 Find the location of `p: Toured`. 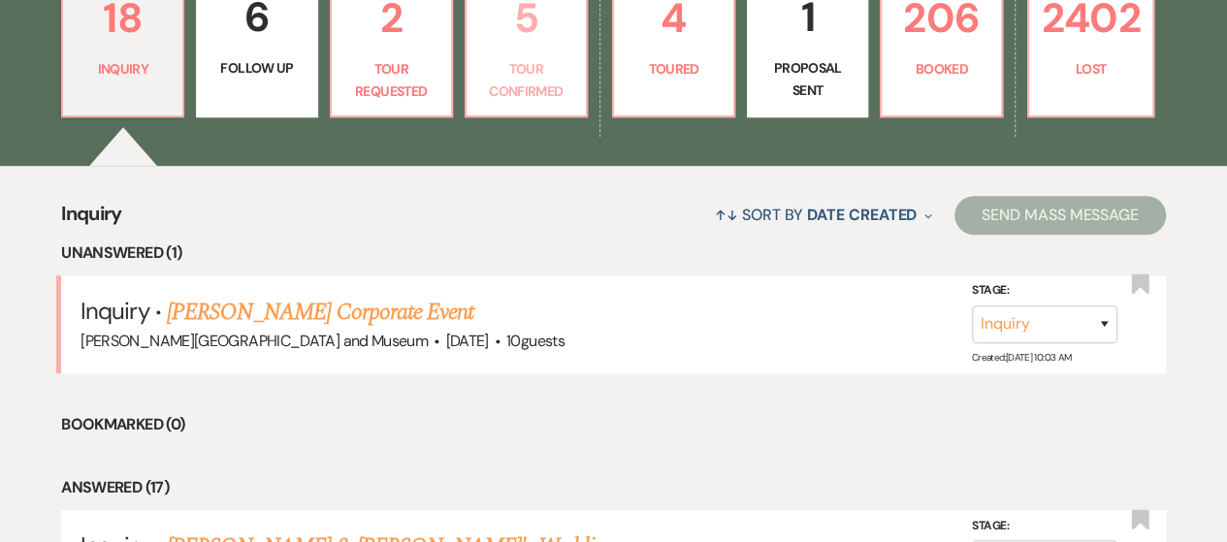

p: Toured is located at coordinates (673, 69).